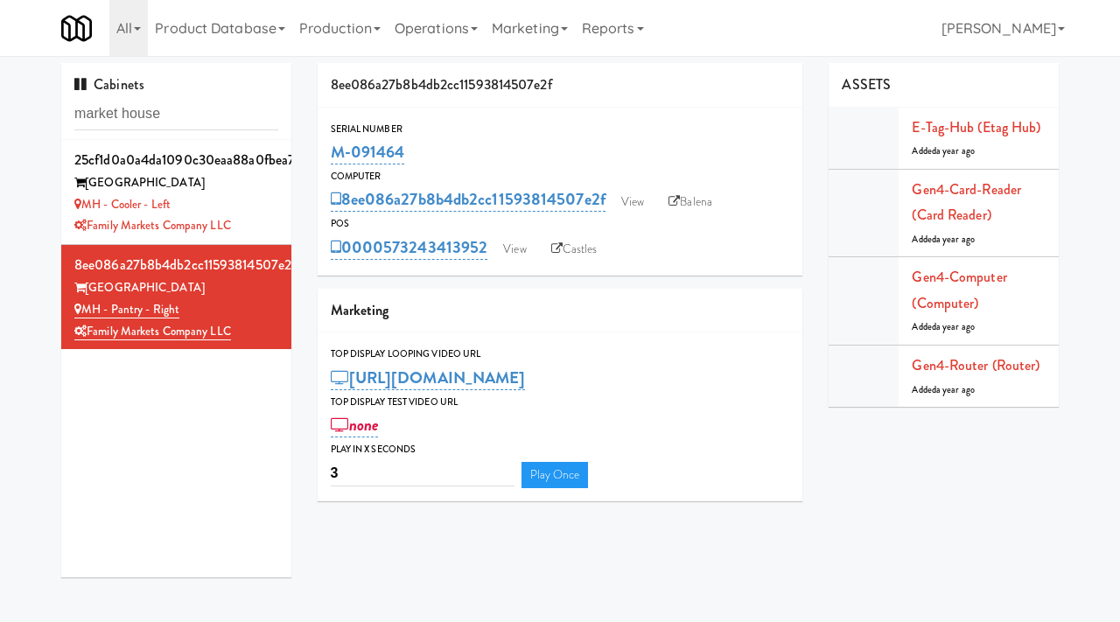 This screenshot has width=1120, height=622. Describe the element at coordinates (966, 202) in the screenshot. I see `a: Gen4-card-reader (Card Reader)` at that location.